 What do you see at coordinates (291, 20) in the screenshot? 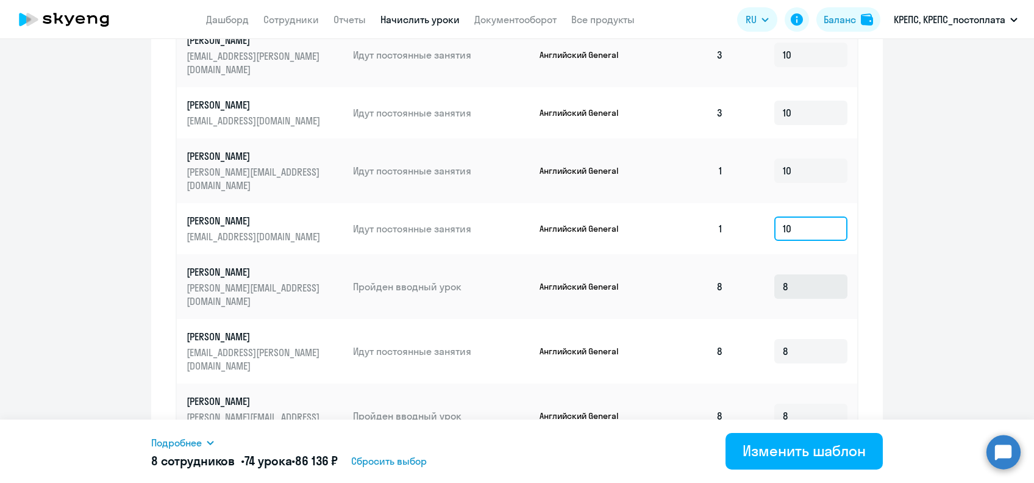
I see `a: Сотрудники` at bounding box center [291, 20].